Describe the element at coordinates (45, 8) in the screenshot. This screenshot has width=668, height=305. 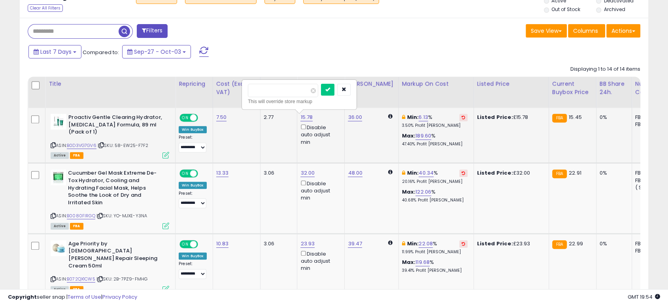
I see `div: Clear All Filters` at that location.